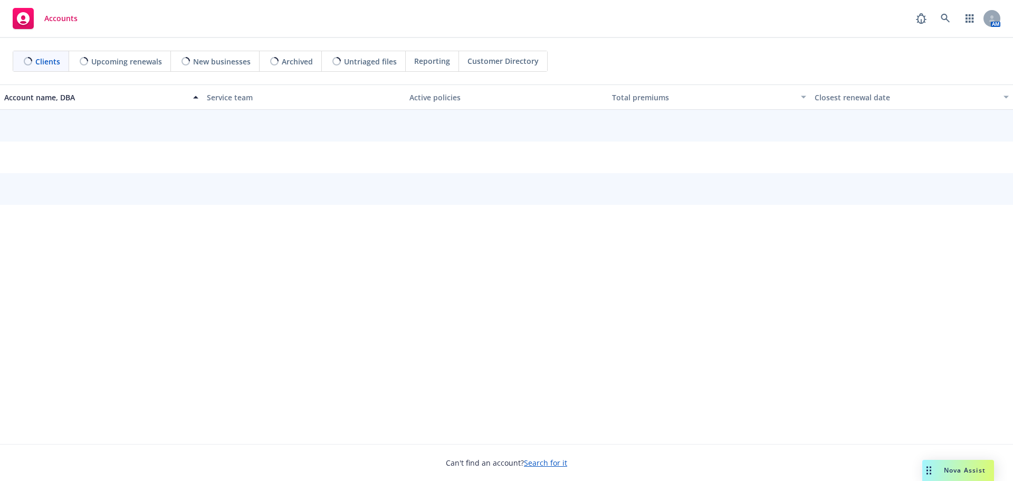 Image resolution: width=1013 pixels, height=481 pixels. What do you see at coordinates (127, 61) in the screenshot?
I see `span: Upcoming renewals` at bounding box center [127, 61].